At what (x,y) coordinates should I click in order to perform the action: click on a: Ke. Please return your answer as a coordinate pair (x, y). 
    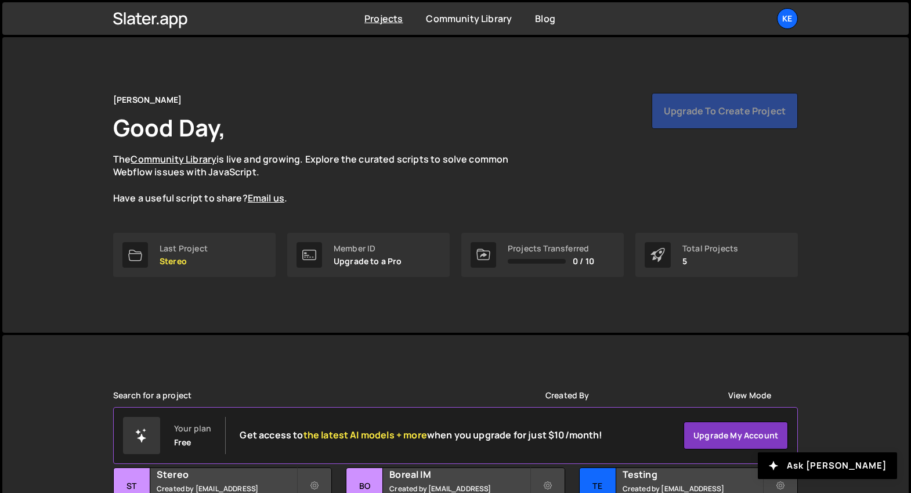
    Looking at the image, I should click on (788, 19).